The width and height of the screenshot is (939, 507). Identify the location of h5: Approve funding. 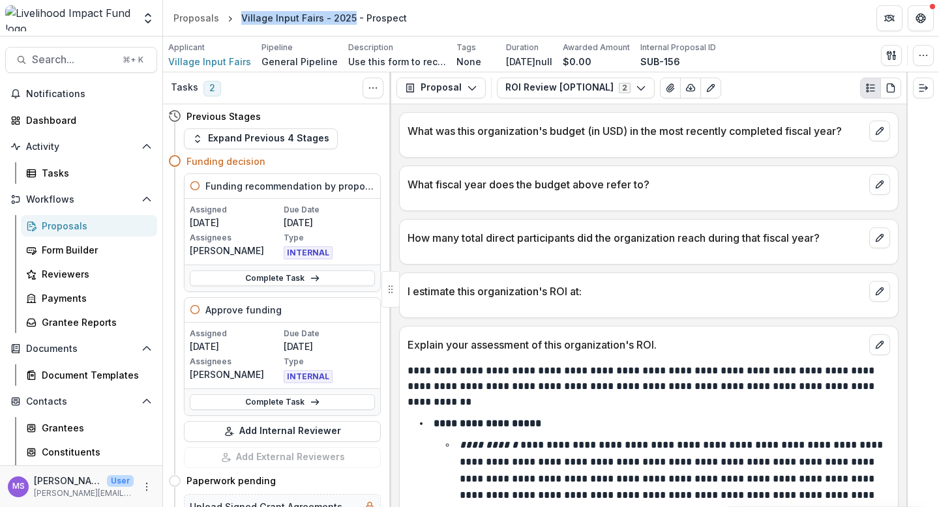
(243, 310).